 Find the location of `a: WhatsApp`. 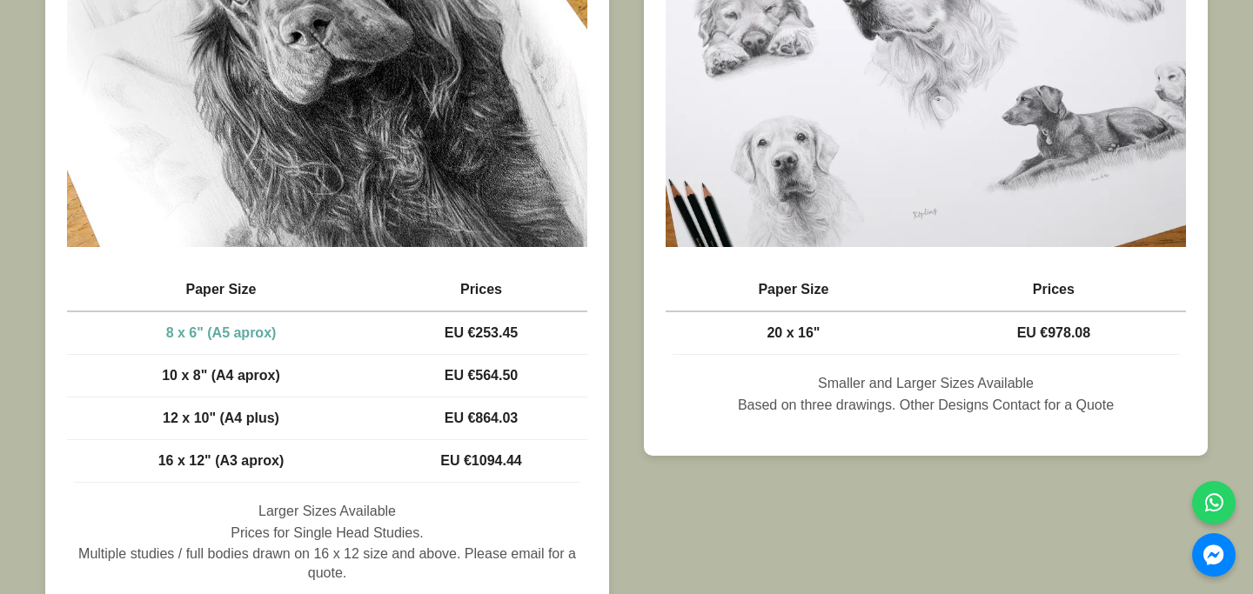

a: WhatsApp is located at coordinates (1214, 503).